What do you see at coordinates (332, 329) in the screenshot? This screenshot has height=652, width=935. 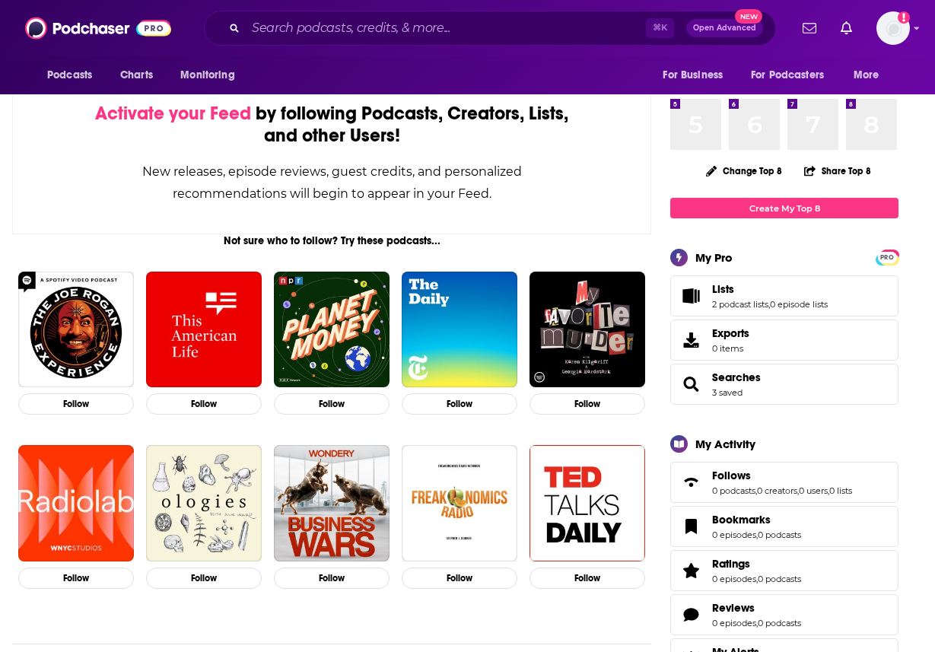 I see `img: Planet Money` at bounding box center [332, 329].